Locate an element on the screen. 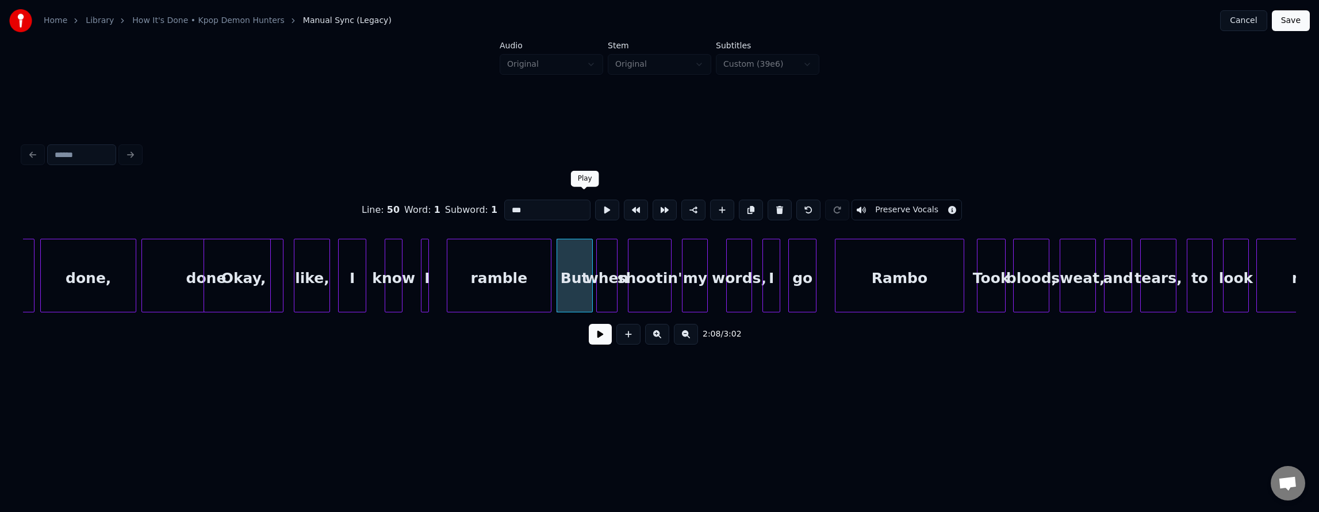 Image resolution: width=1319 pixels, height=512 pixels. a: How It's Done • Kpop Demon Hunters is located at coordinates (208, 21).